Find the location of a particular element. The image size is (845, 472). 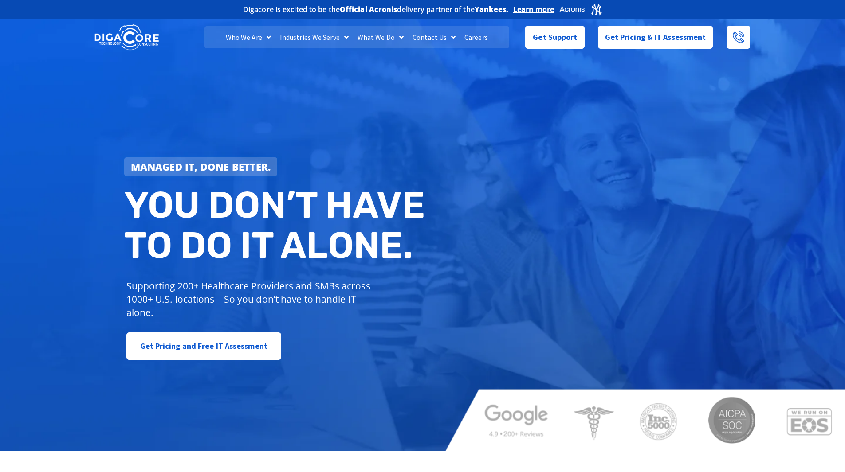

h2: Digacore is excited to be the delivery partner of the is located at coordinates (376, 9).